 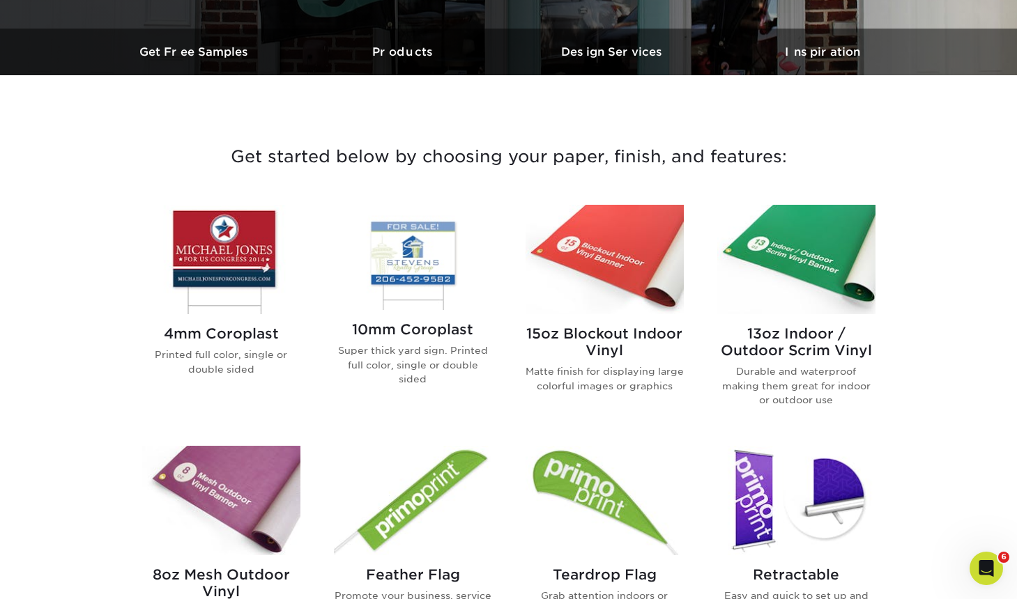 I want to click on h3: Get Free Samples, so click(x=195, y=52).